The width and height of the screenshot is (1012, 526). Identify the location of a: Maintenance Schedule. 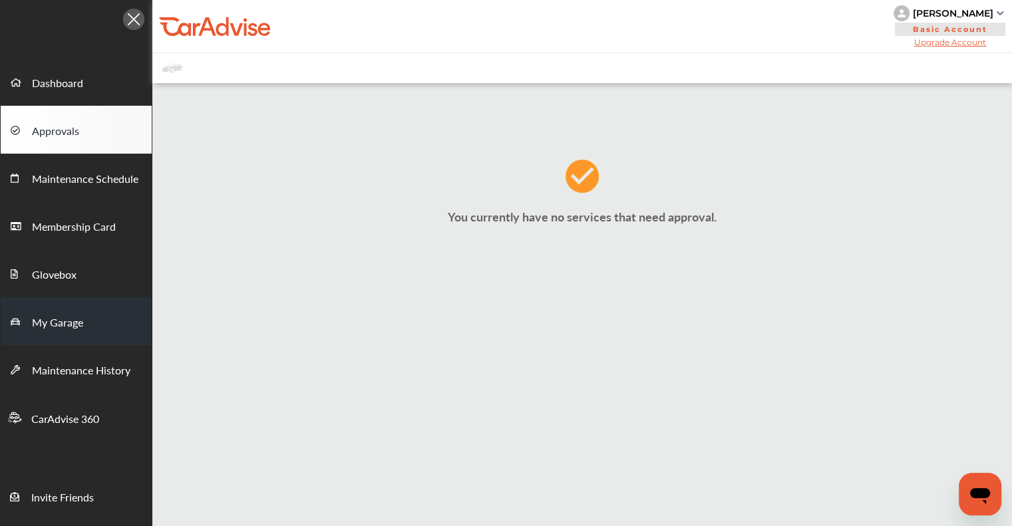
(76, 178).